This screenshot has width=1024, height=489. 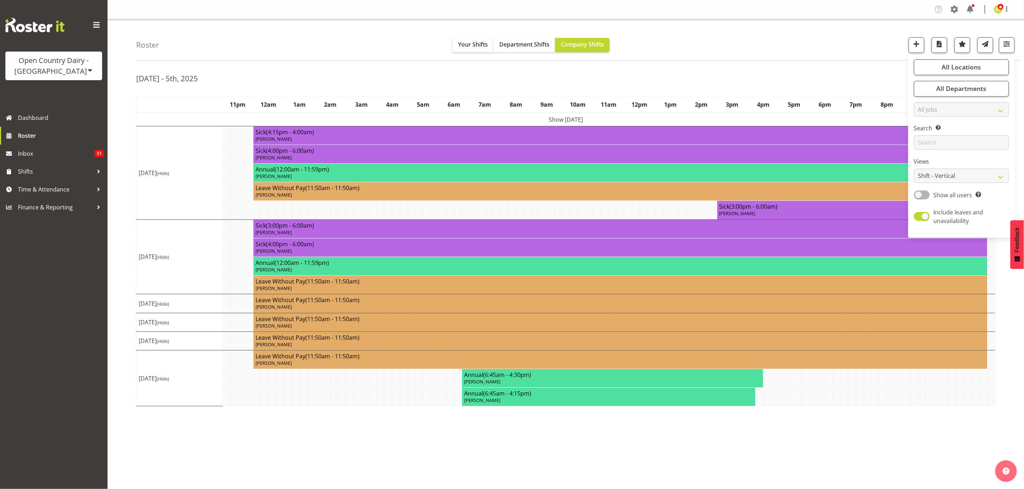 I want to click on span: Company Shifts, so click(x=582, y=44).